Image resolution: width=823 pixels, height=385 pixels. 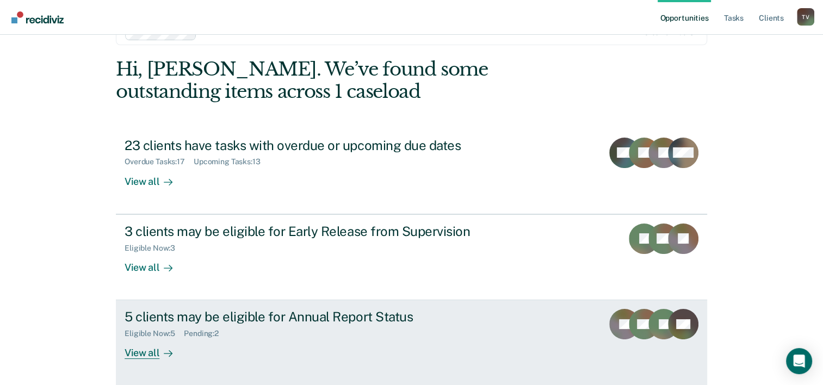 I want to click on a: 23 clients have tasks with overdue or upcoming due datesOverdue Tasks:17Upcoming Tasks:13View all, so click(x=411, y=171).